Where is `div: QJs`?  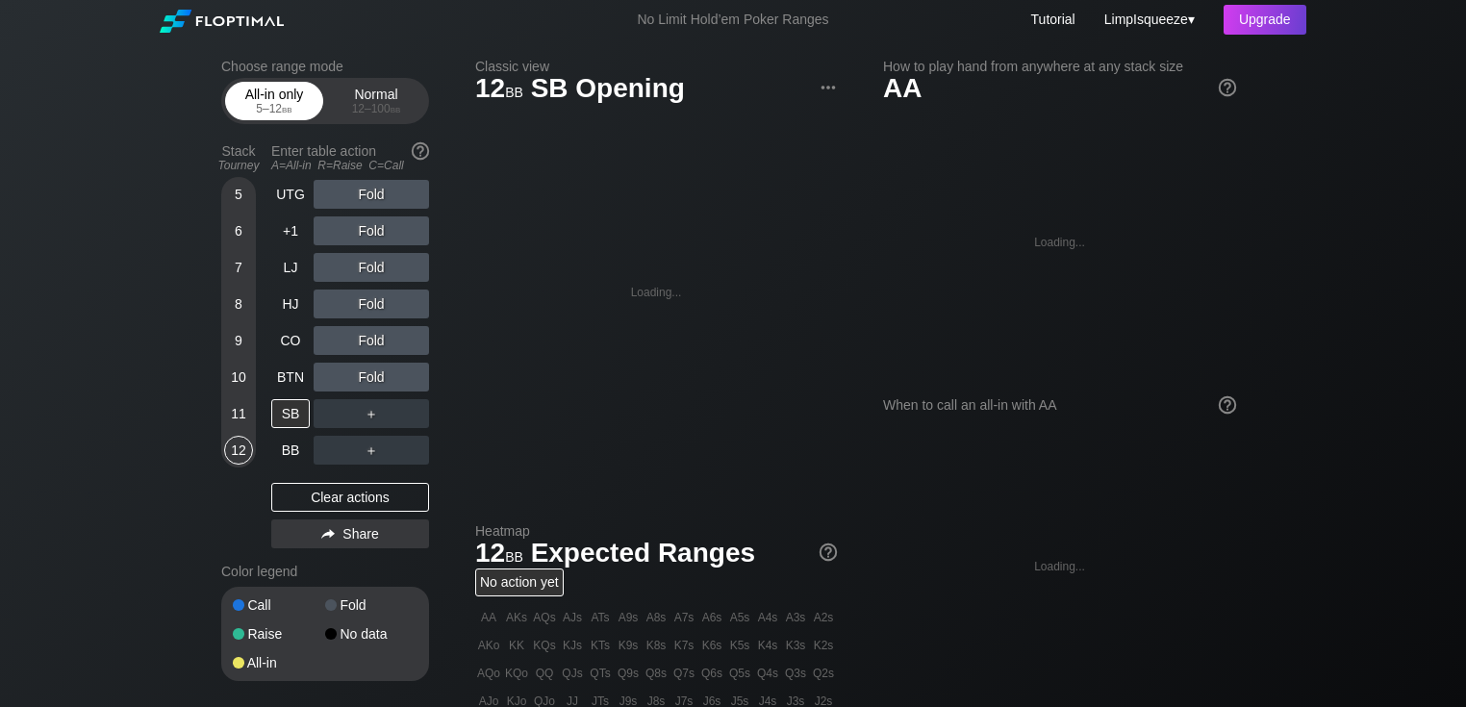
div: QJs is located at coordinates (572, 673).